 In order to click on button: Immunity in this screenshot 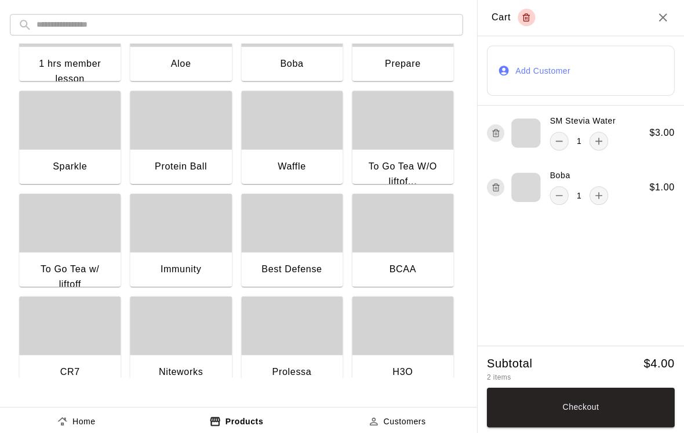, I will do `click(184, 239)`.